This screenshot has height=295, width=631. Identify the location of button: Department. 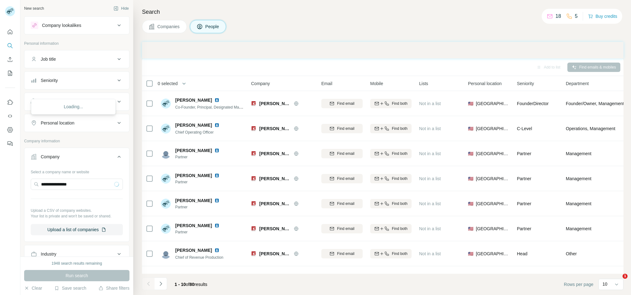
(77, 102).